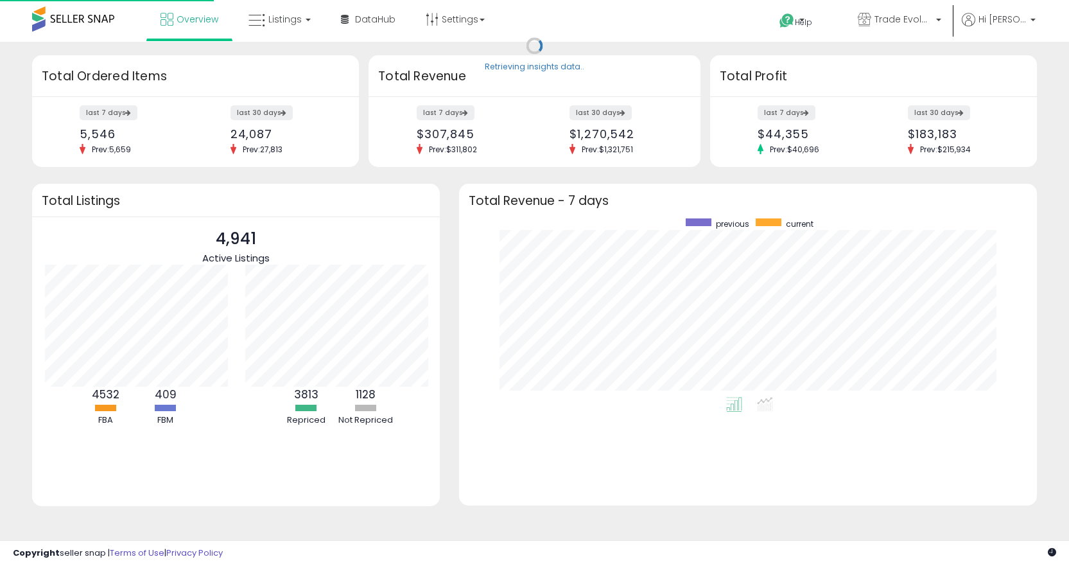  I want to click on div: FBA, so click(106, 420).